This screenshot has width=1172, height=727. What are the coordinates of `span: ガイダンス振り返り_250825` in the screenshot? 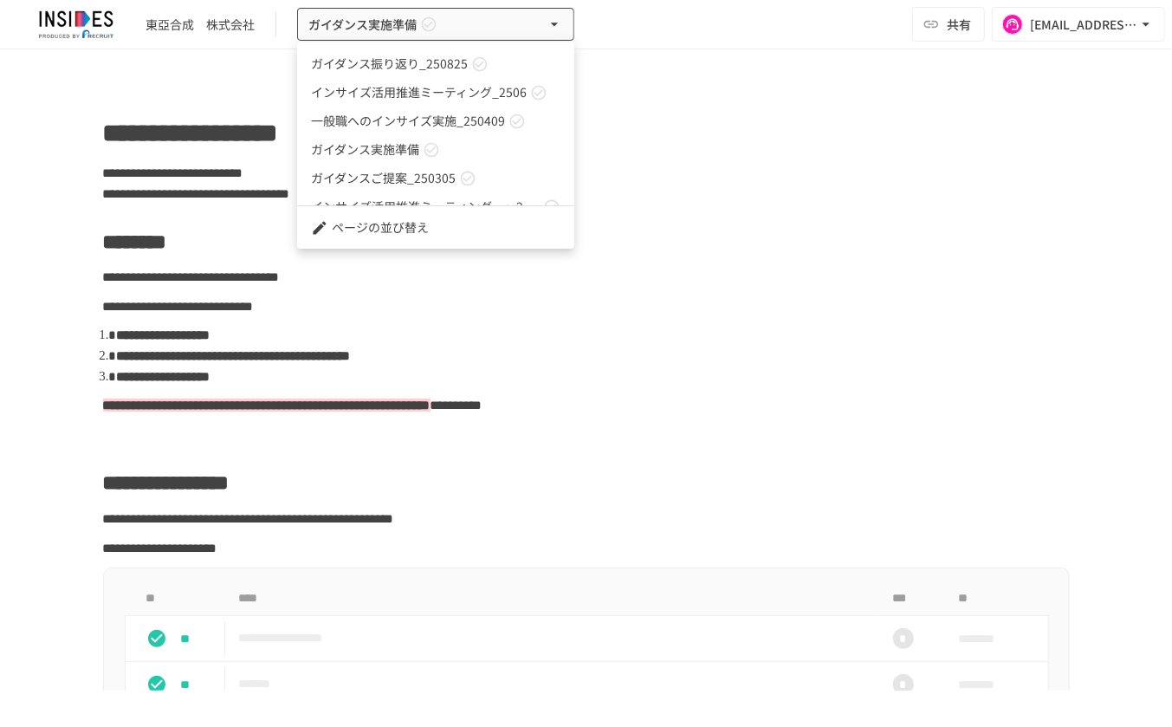 It's located at (389, 63).